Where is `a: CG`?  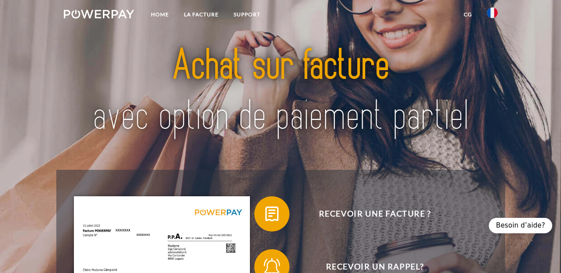 a: CG is located at coordinates (468, 15).